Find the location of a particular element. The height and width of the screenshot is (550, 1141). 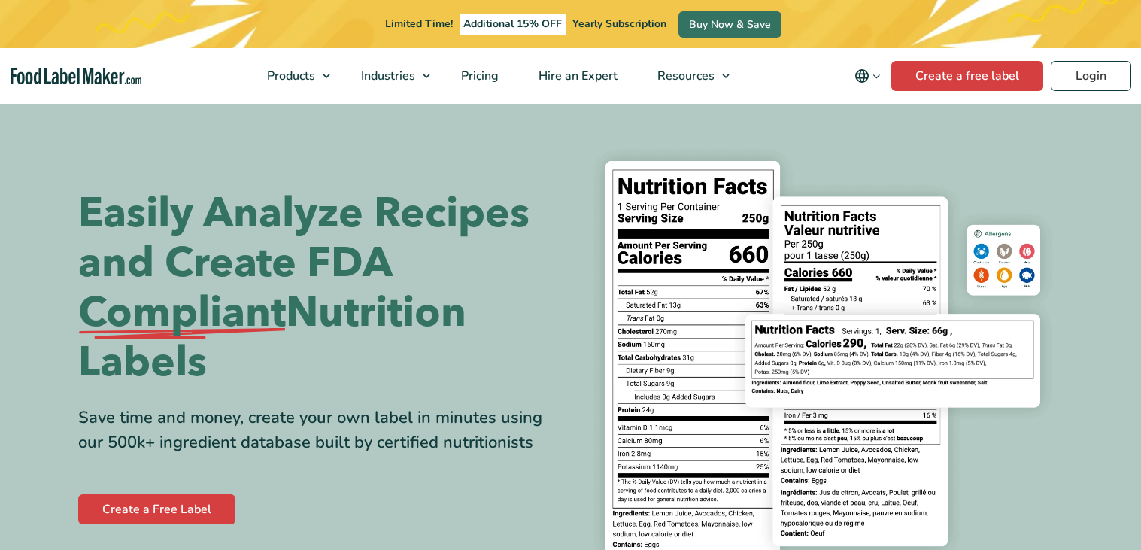

a: Pricing is located at coordinates (478, 76).